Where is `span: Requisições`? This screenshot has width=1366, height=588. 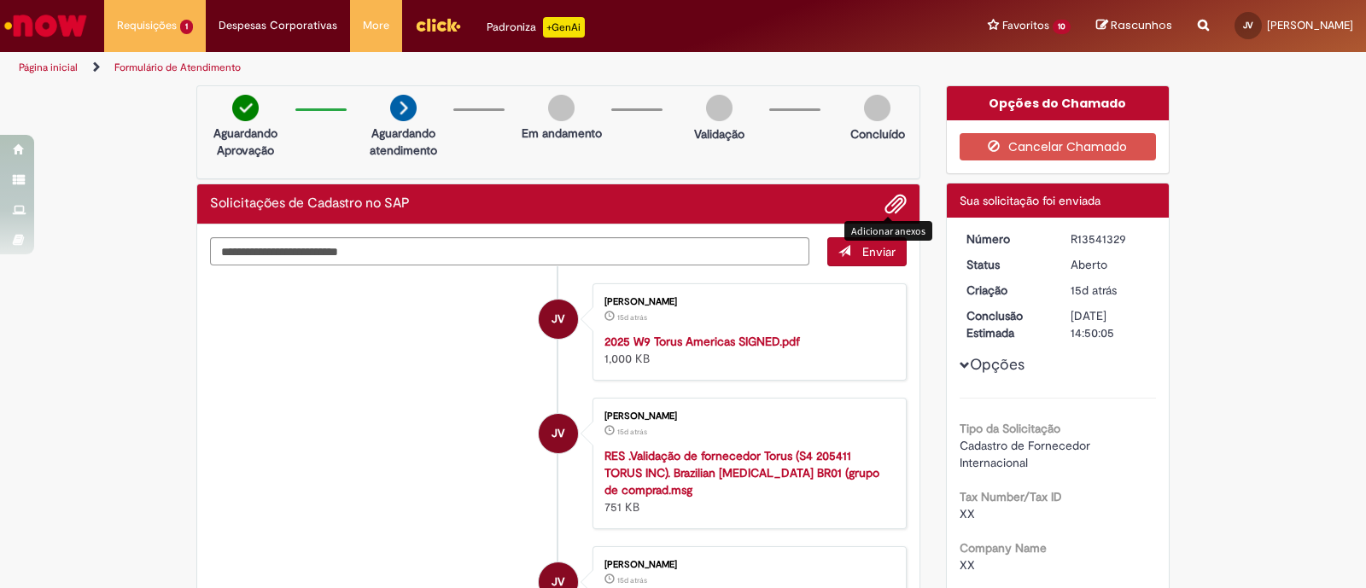 span: Requisições is located at coordinates (147, 26).